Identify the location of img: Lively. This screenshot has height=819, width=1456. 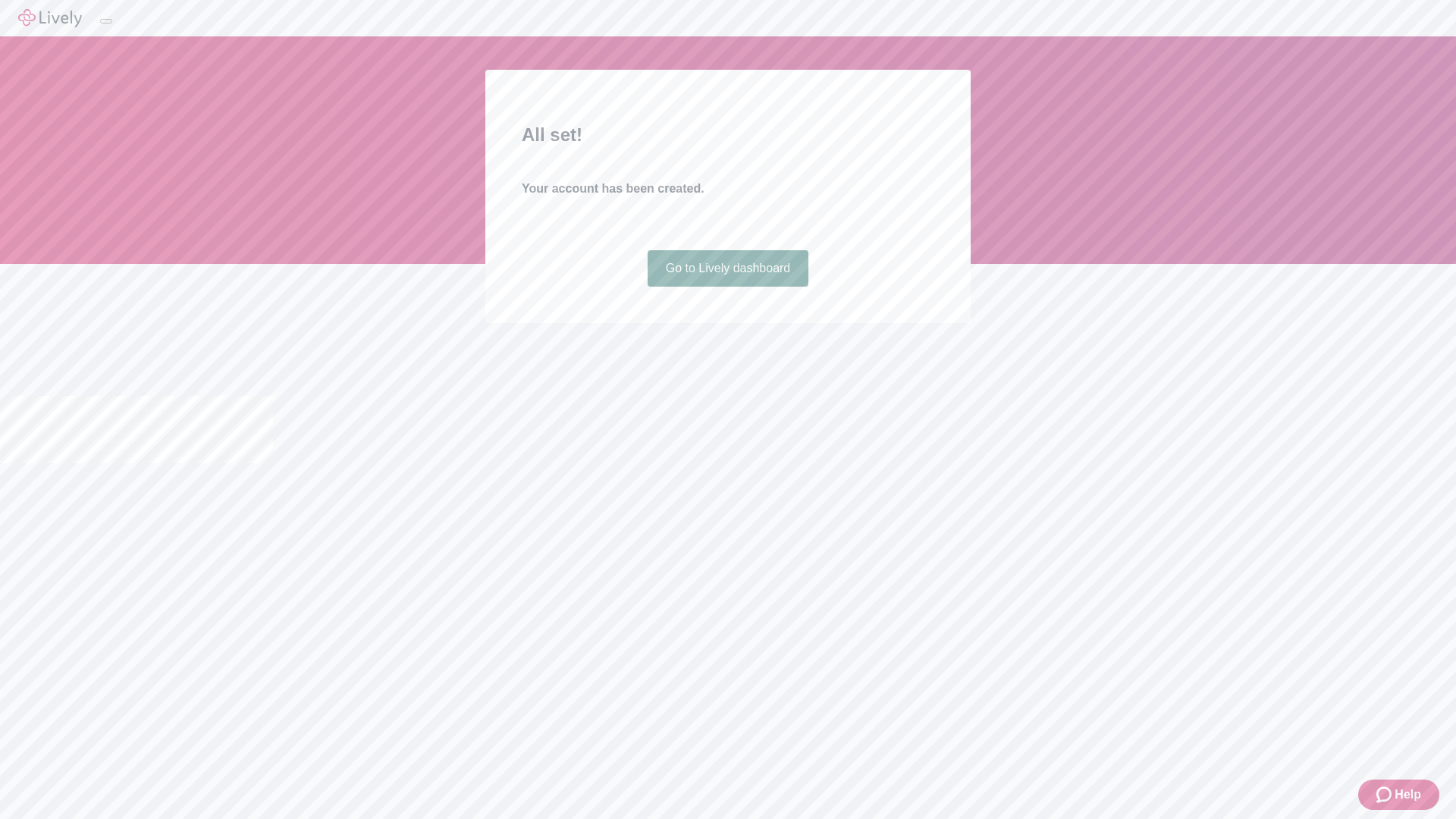
(50, 18).